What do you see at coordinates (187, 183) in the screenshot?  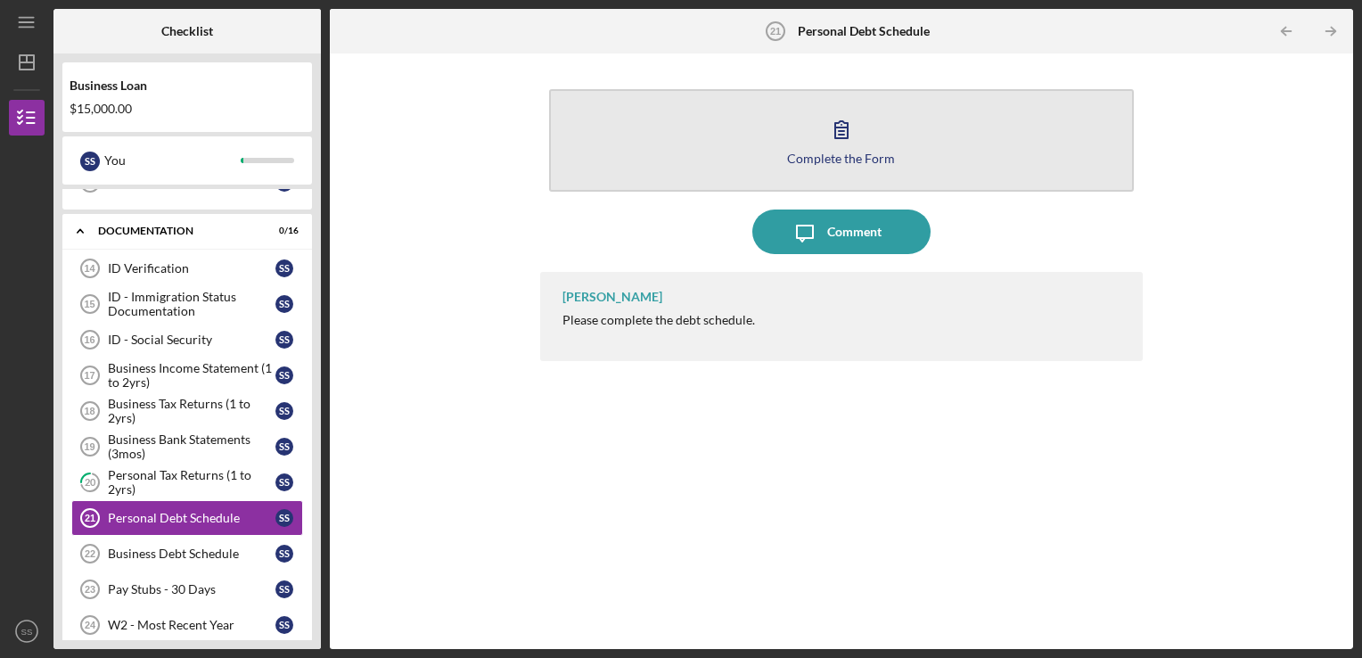 I see `a: 13Application DisclosureSS` at bounding box center [187, 183].